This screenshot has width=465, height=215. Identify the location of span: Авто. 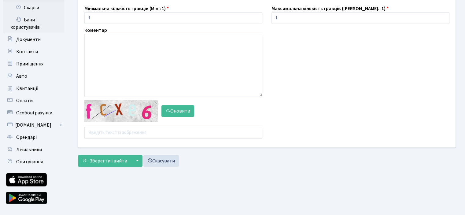
(22, 76).